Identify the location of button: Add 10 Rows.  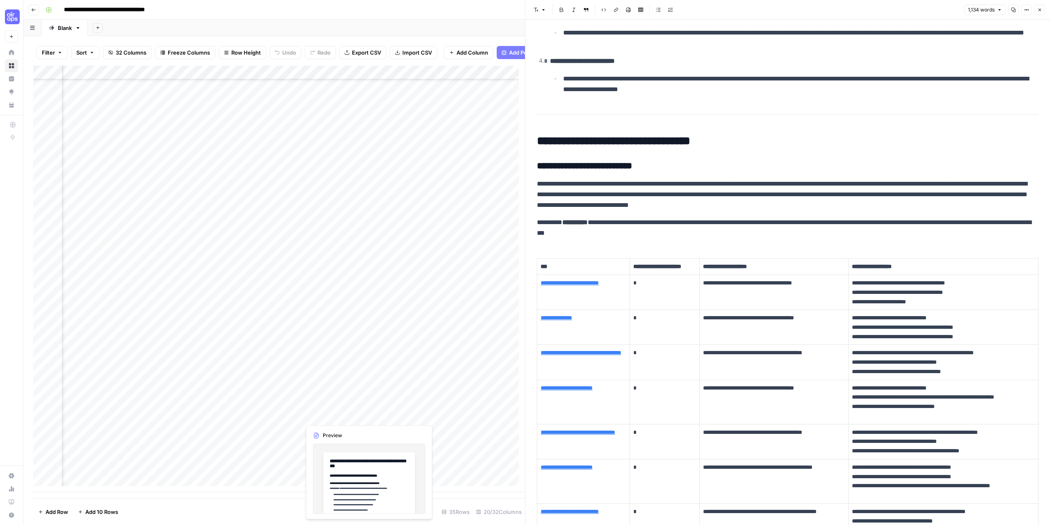
(98, 512).